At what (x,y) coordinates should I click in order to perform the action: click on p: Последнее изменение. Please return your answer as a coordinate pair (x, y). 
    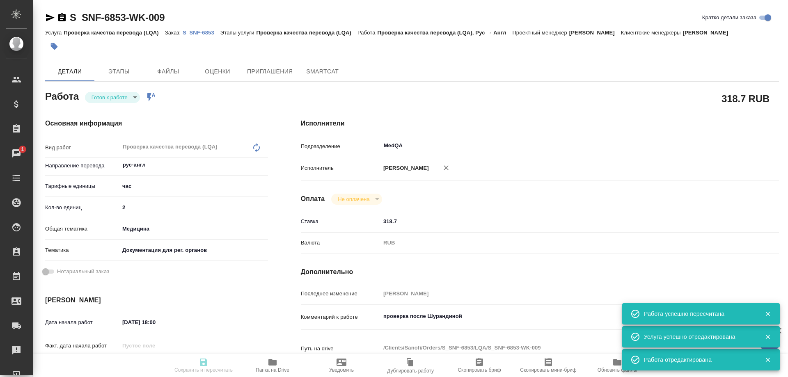
    Looking at the image, I should click on (341, 294).